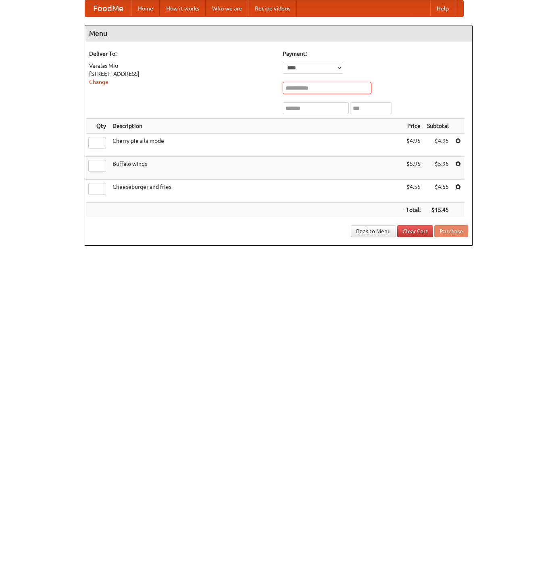 Image resolution: width=548 pixels, height=571 pixels. I want to click on th: Total:, so click(413, 210).